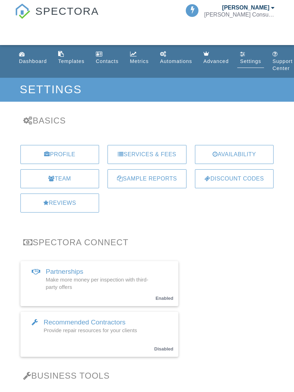 The height and width of the screenshot is (392, 294). I want to click on span: Make more money per inspection with third-party offers, so click(97, 284).